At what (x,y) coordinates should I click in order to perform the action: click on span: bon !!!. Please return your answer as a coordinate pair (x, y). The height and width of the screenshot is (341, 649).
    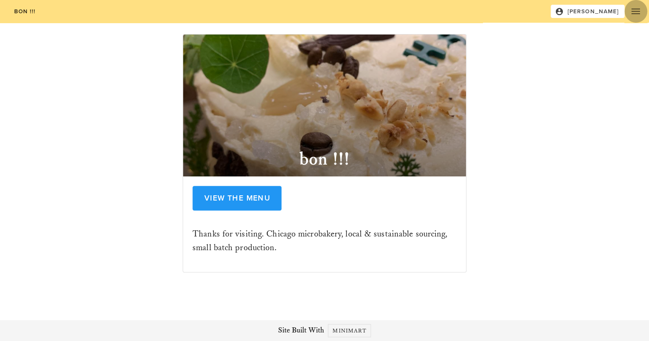
    Looking at the image, I should click on (24, 11).